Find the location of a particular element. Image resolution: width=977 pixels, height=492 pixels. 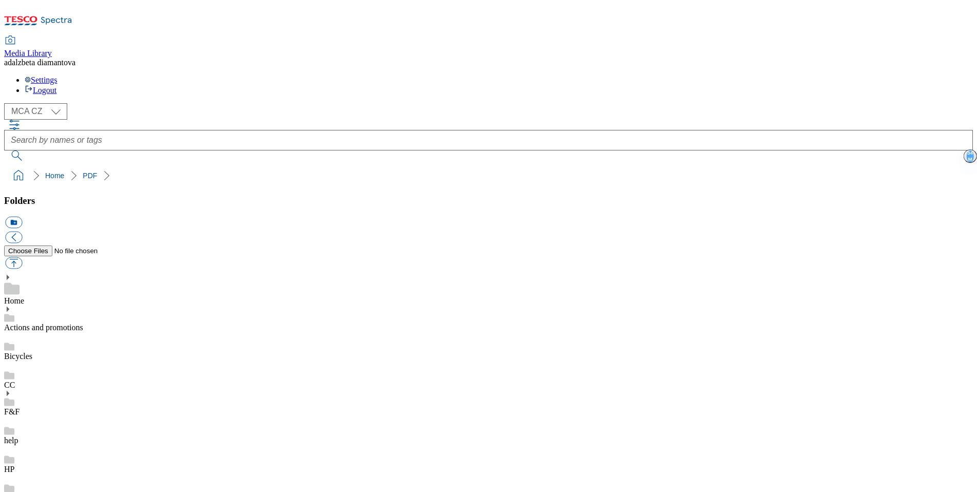

a: F&F is located at coordinates (12, 411).